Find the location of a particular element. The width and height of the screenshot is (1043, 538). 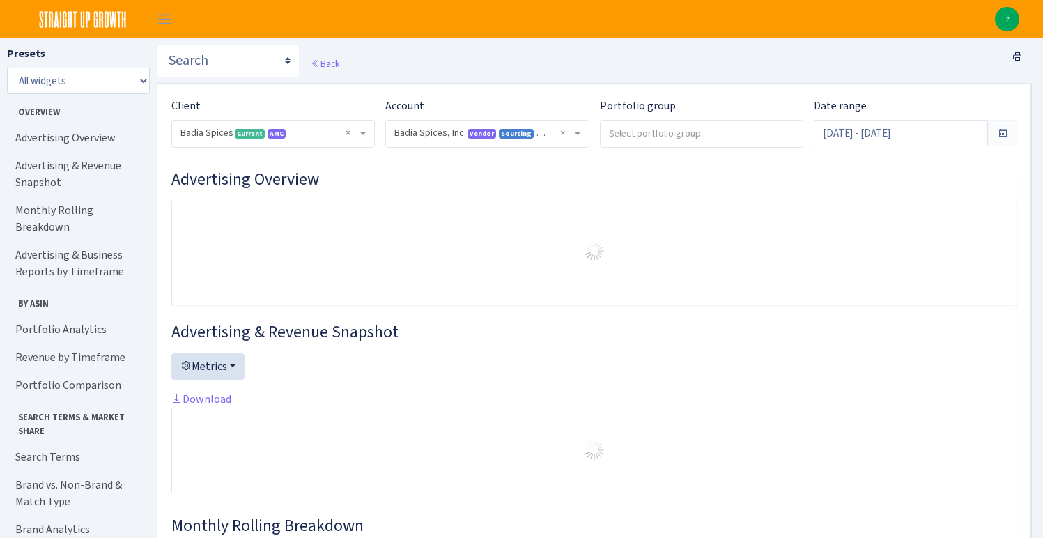

span: By ASIN is located at coordinates (77, 300).